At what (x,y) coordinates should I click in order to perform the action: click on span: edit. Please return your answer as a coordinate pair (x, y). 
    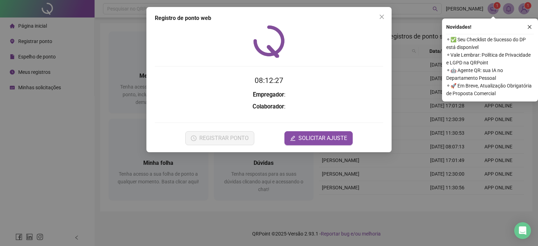
    Looking at the image, I should click on (293, 138).